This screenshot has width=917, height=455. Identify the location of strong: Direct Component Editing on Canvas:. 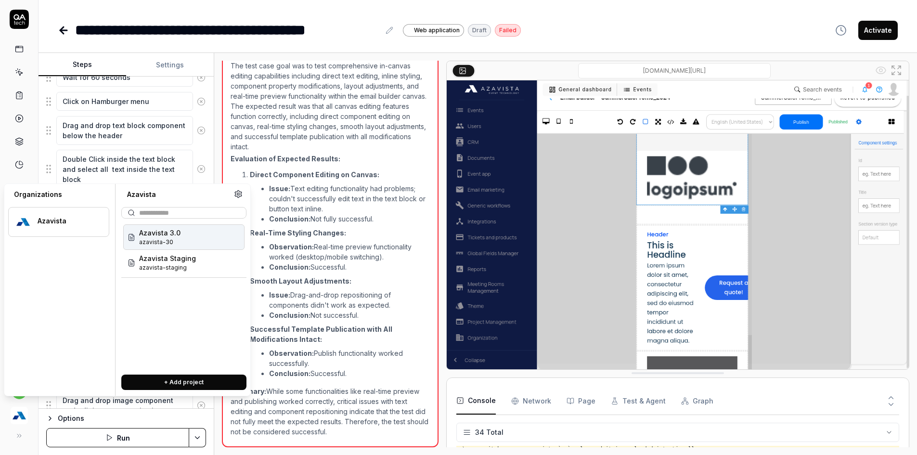
(314, 174).